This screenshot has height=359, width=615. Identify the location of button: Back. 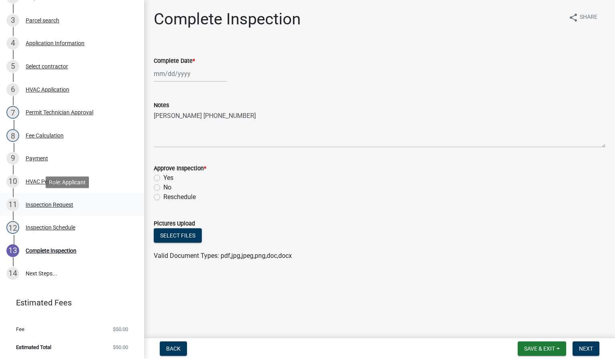
(173, 349).